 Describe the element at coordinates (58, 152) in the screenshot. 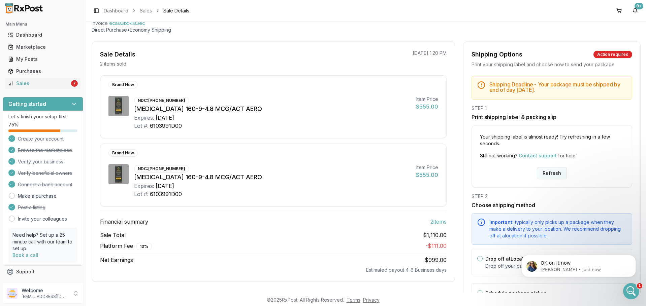

I see `div: It has been completed. You are very welcome. Have a great day!` at that location.